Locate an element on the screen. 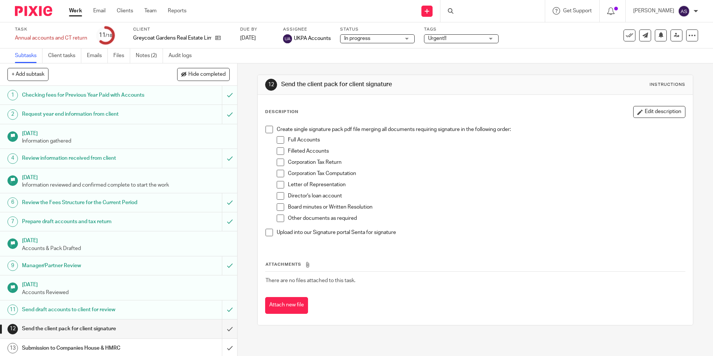  span: There are no files attached to this task. is located at coordinates (310, 281).